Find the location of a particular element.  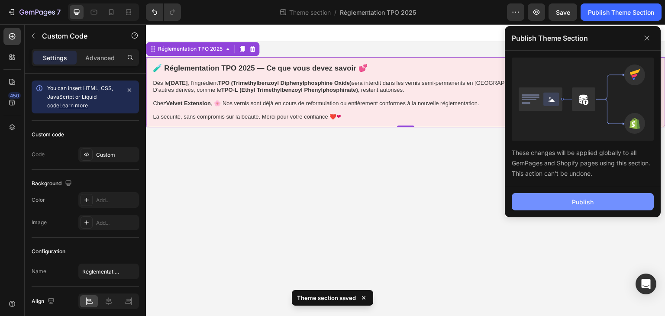

div: Code is located at coordinates (38, 154).